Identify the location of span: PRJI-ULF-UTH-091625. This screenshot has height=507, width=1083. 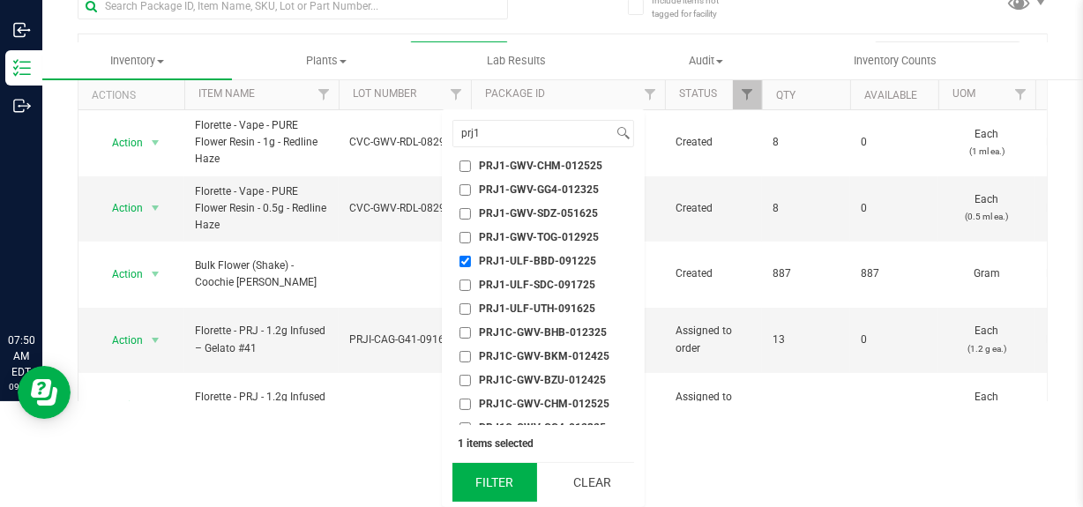
(405, 406).